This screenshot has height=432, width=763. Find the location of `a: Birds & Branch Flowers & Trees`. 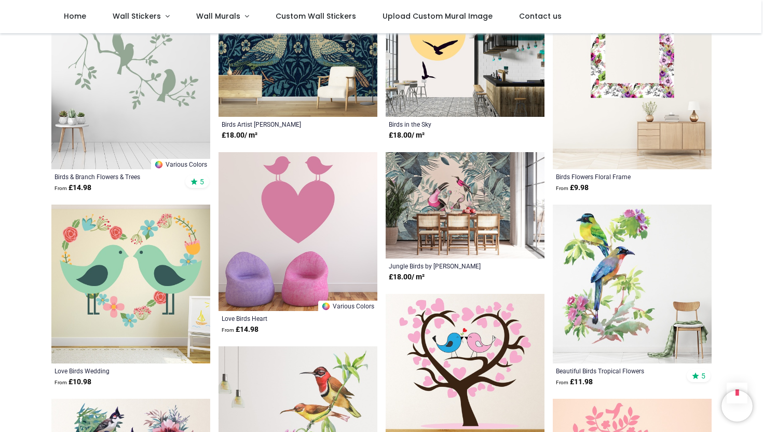

a: Birds & Branch Flowers & Trees is located at coordinates (115, 176).